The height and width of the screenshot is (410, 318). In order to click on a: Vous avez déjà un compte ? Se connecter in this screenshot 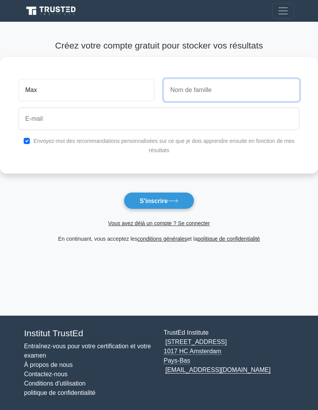, I will do `click(159, 223)`.